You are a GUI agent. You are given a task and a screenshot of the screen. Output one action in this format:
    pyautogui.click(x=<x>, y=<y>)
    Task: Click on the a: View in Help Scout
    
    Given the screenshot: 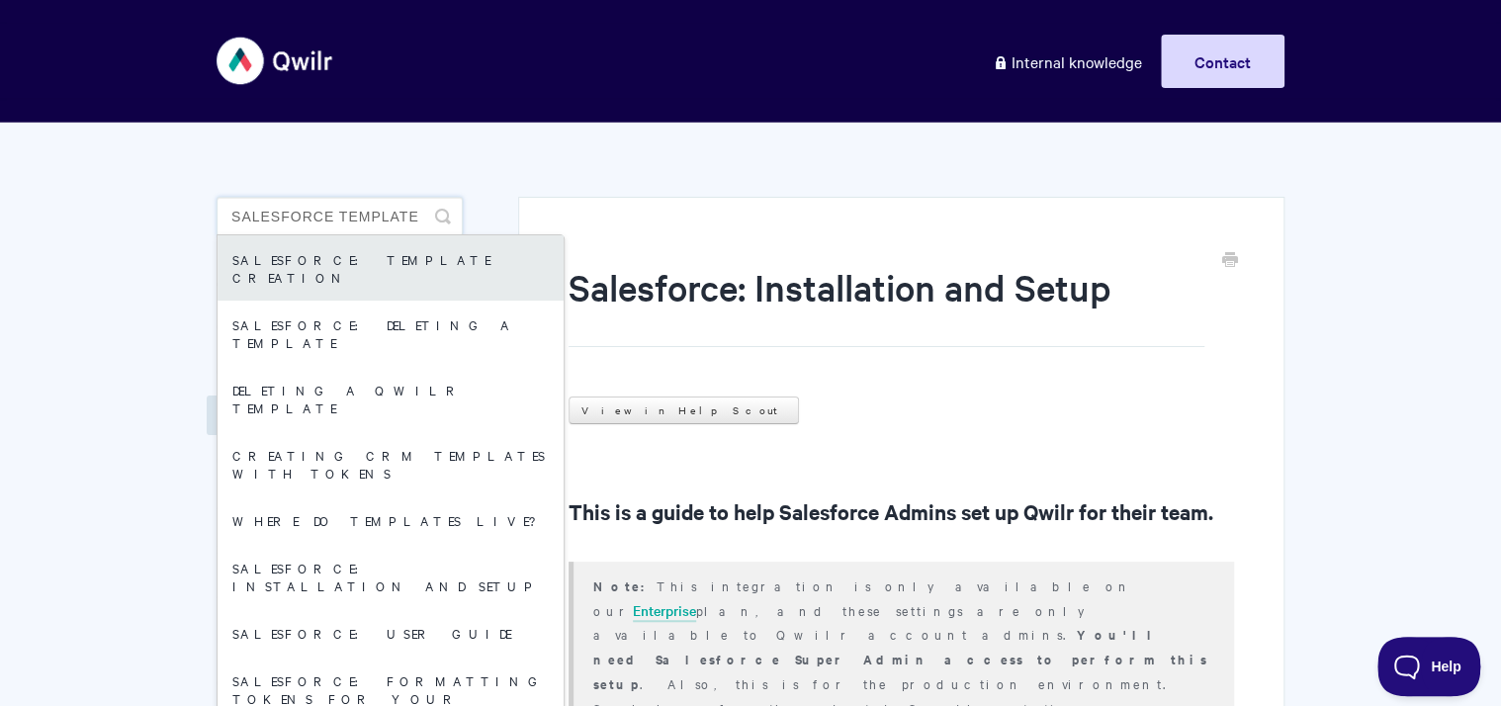 What is the action you would take?
    pyautogui.click(x=683, y=410)
    